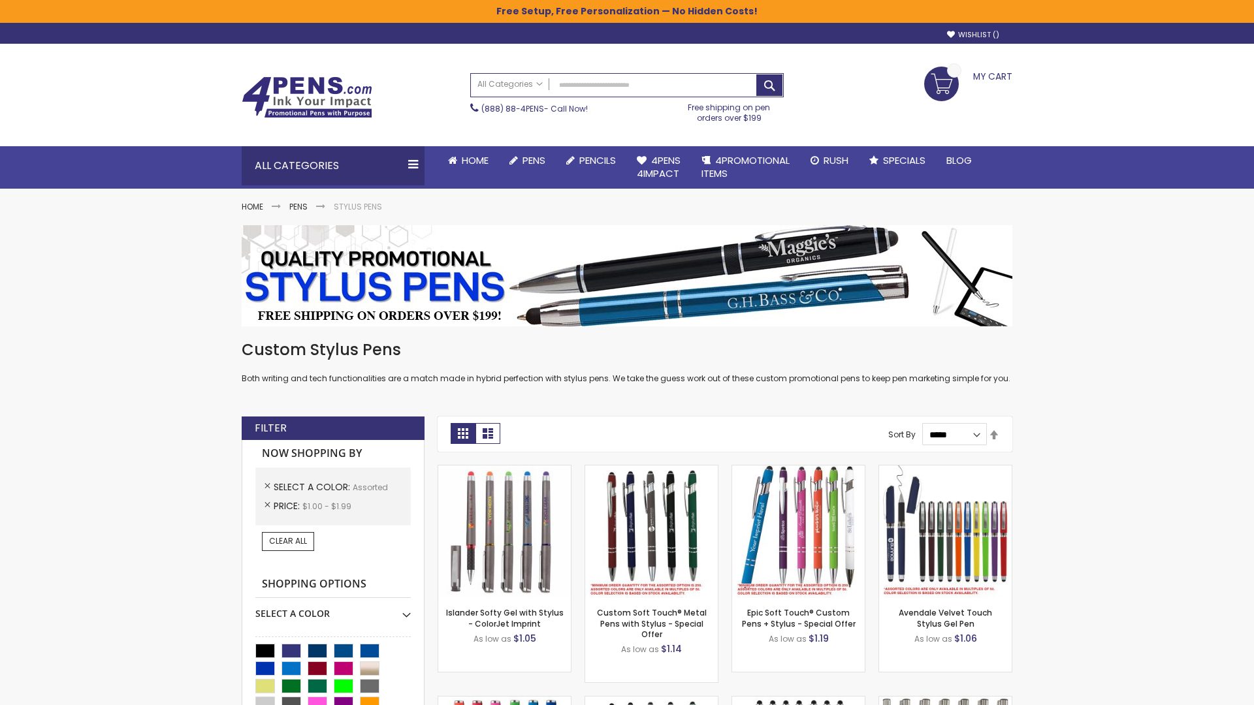  What do you see at coordinates (288, 506) in the screenshot?
I see `span: Price` at bounding box center [288, 506].